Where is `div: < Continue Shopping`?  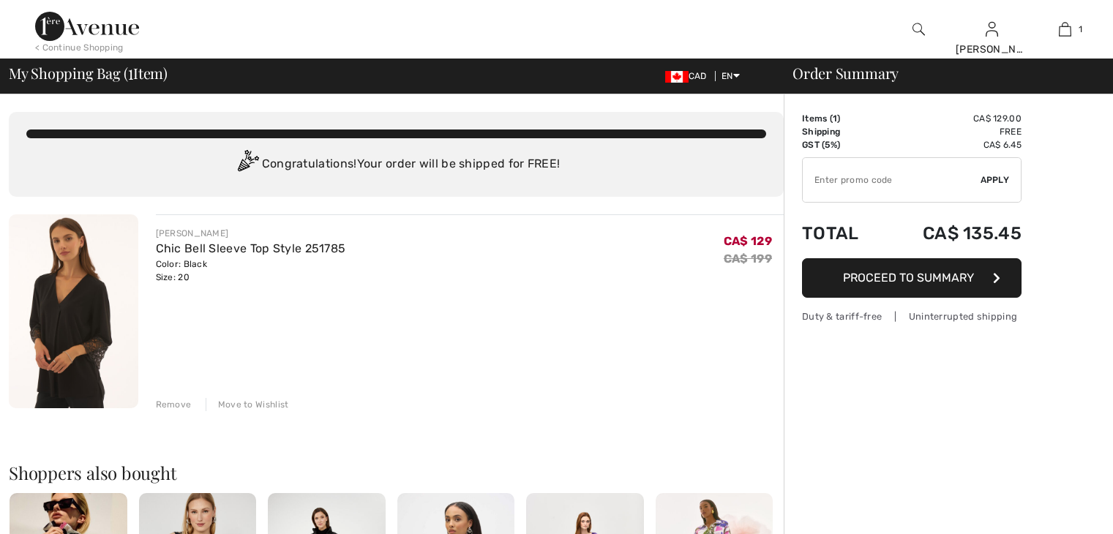 div: < Continue Shopping is located at coordinates (79, 48).